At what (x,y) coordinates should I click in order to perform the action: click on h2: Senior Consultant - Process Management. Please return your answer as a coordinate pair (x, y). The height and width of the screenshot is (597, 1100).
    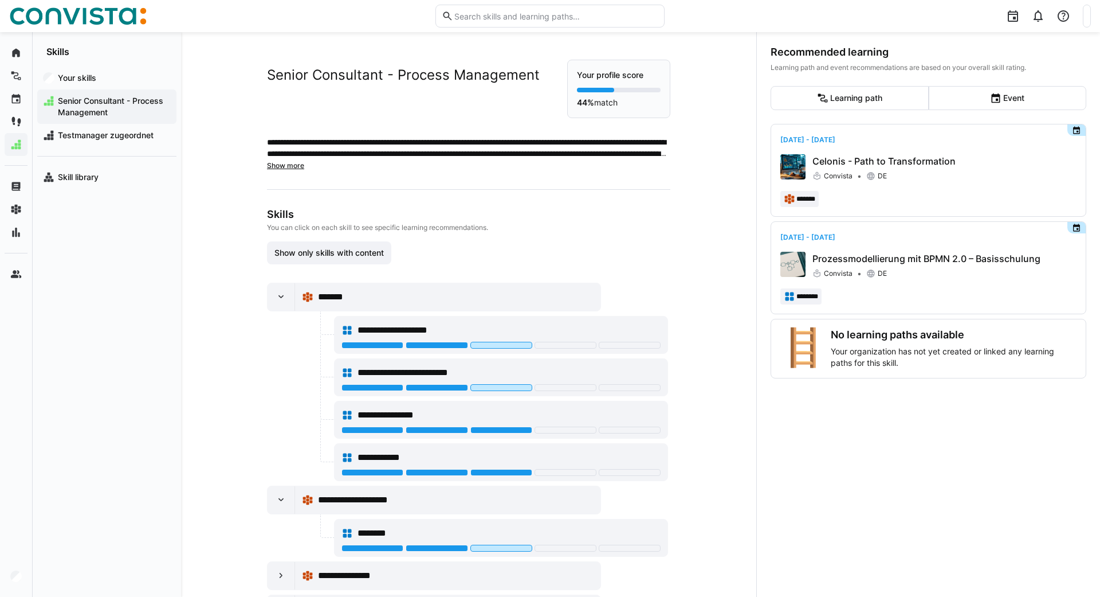
    Looking at the image, I should click on (403, 75).